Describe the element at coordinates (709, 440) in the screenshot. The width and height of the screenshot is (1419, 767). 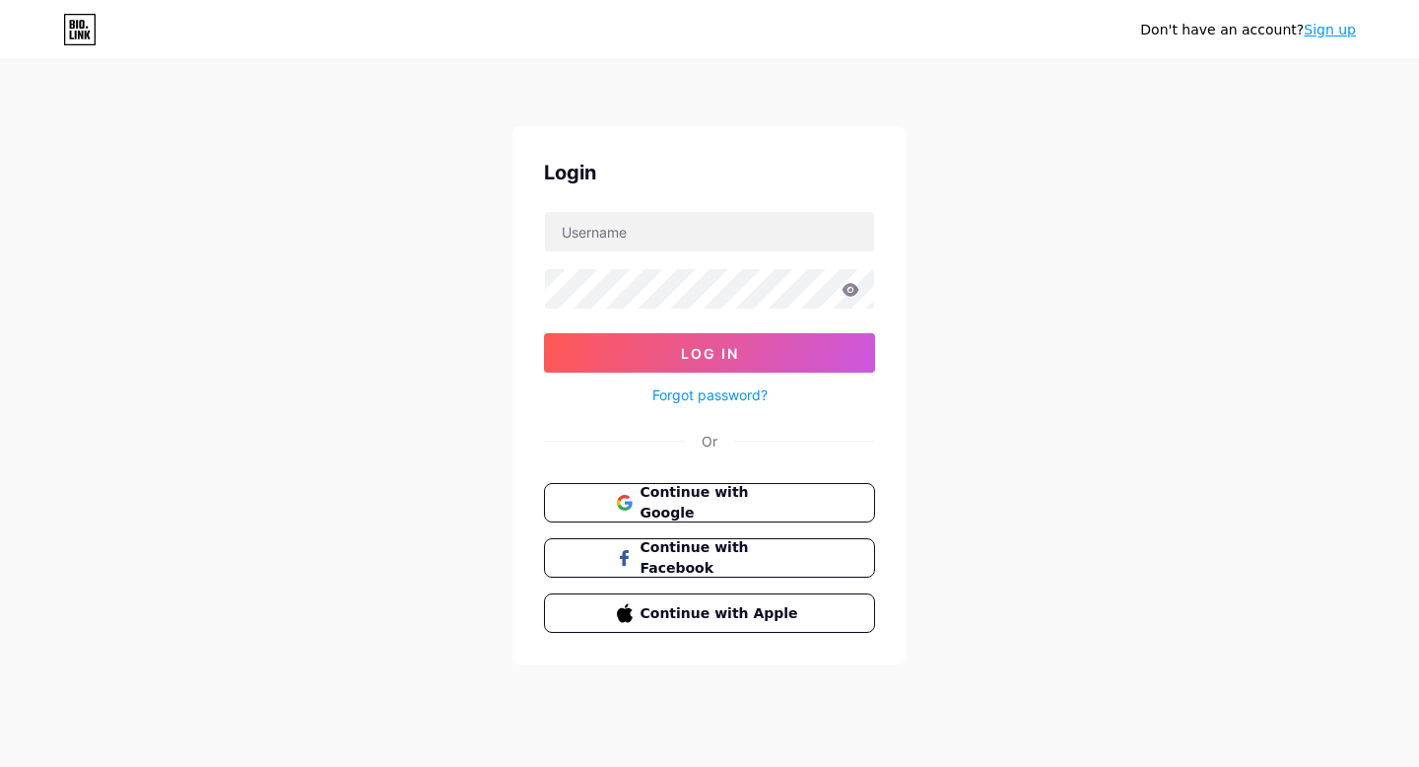
I see `div: Or` at that location.